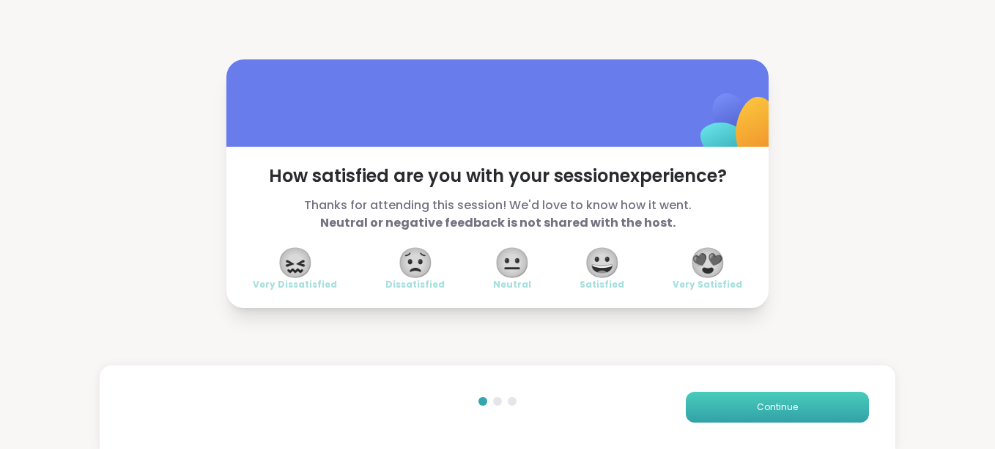  Describe the element at coordinates (739, 128) in the screenshot. I see `img: ShareWell Logomark` at that location.